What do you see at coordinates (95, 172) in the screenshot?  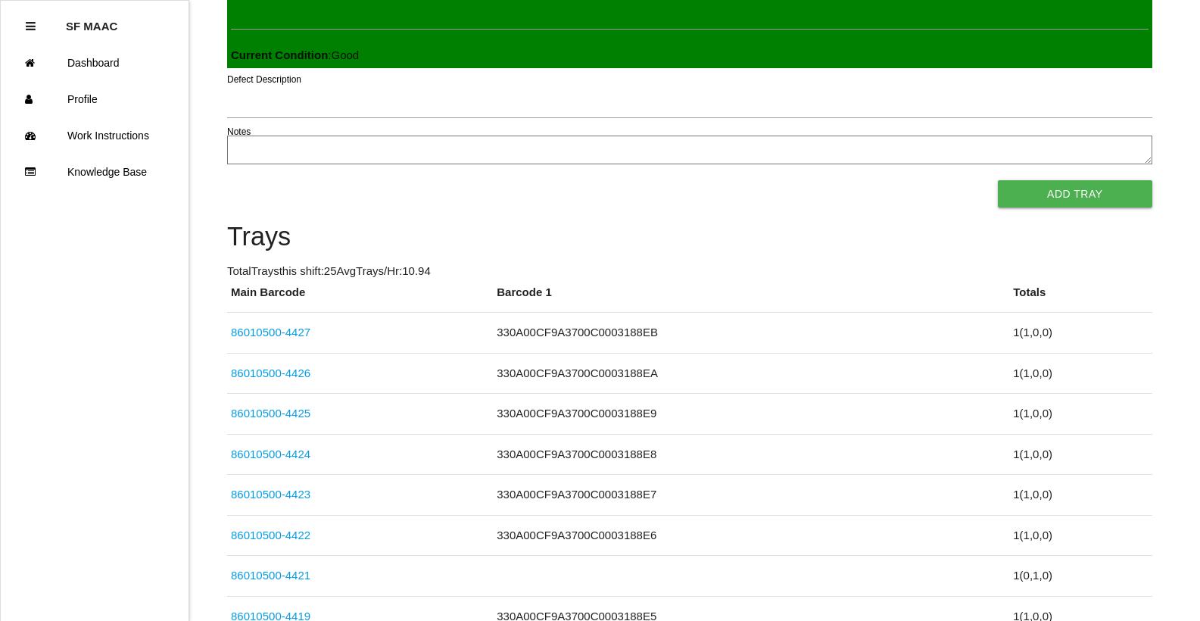 I see `a: Knowledge Base` at bounding box center [95, 172].